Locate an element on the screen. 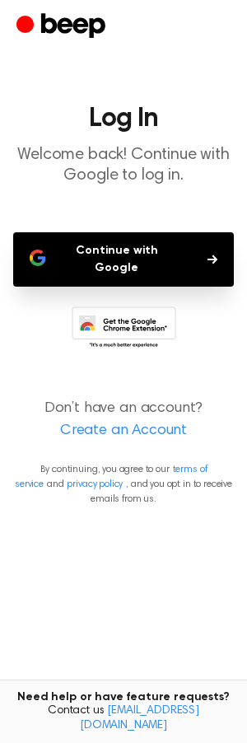  button: Continue with Google is located at coordinates (124, 260).